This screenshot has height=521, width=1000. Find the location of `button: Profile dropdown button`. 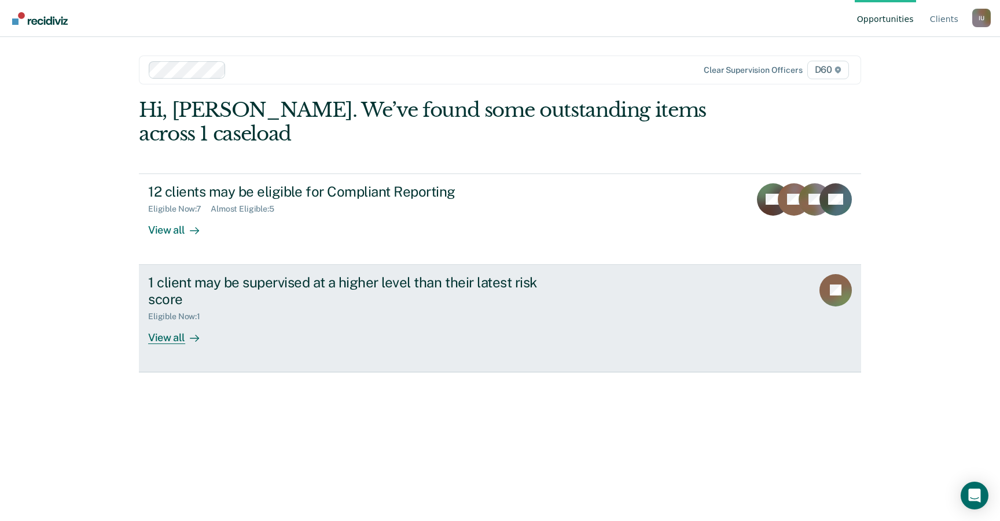

button: Profile dropdown button is located at coordinates (981, 18).